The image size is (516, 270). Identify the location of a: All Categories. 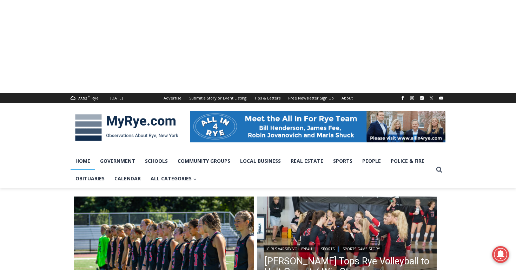
(173, 178).